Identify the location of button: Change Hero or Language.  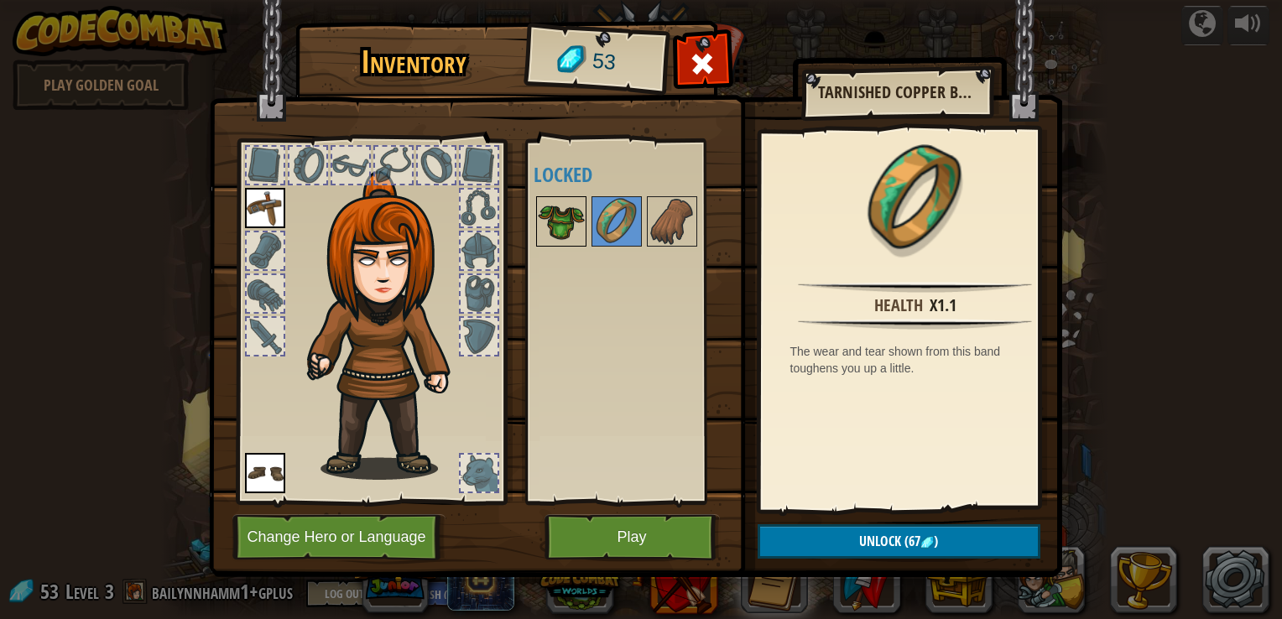
(339, 537).